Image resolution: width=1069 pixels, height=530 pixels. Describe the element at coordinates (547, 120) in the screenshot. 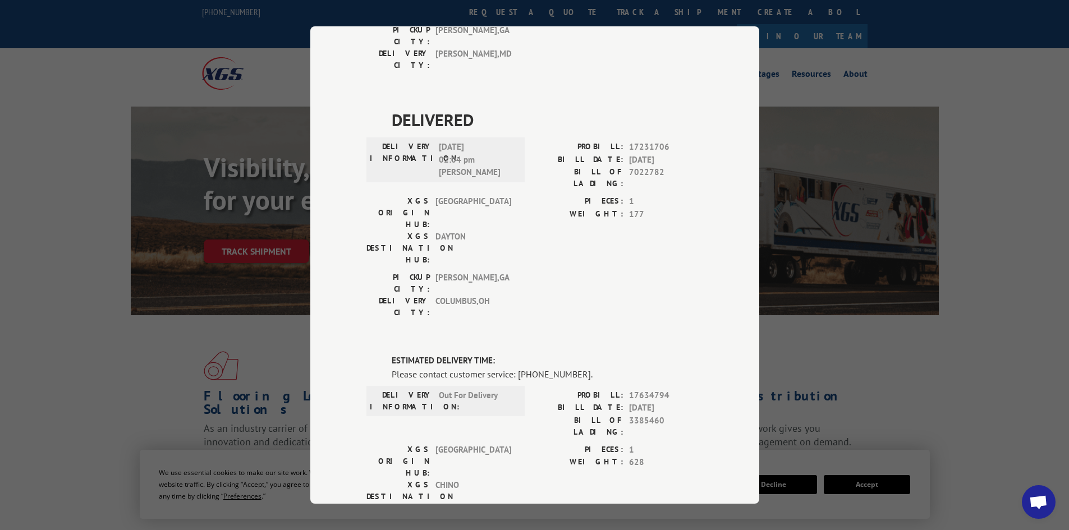

I see `span: DELIVERED` at that location.